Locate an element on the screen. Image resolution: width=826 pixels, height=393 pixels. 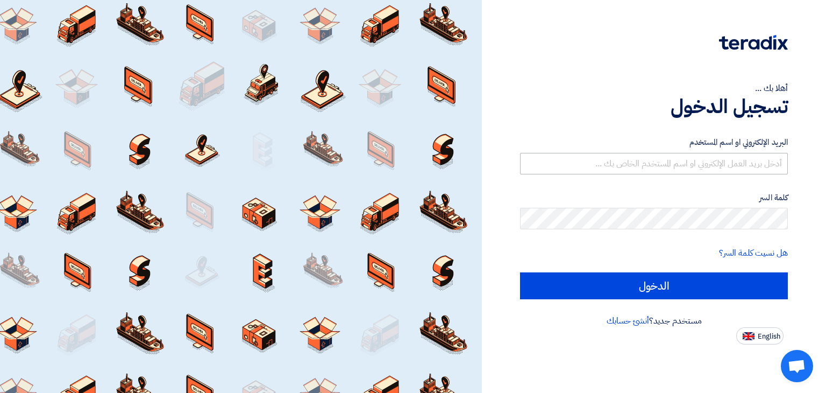
label: البريد الإلكتروني او اسم المستخدم is located at coordinates (654, 142).